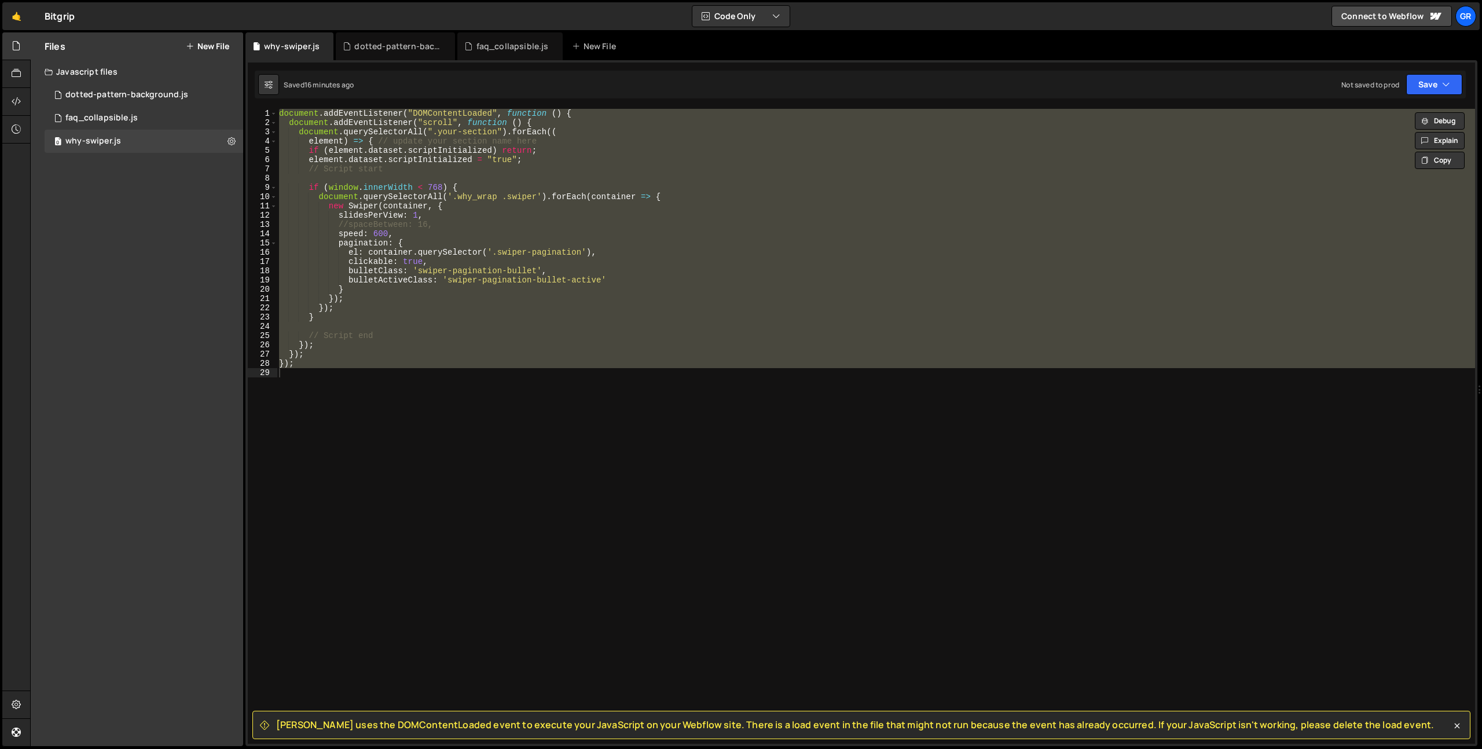 The height and width of the screenshot is (749, 1482). I want to click on div: 22, so click(262, 308).